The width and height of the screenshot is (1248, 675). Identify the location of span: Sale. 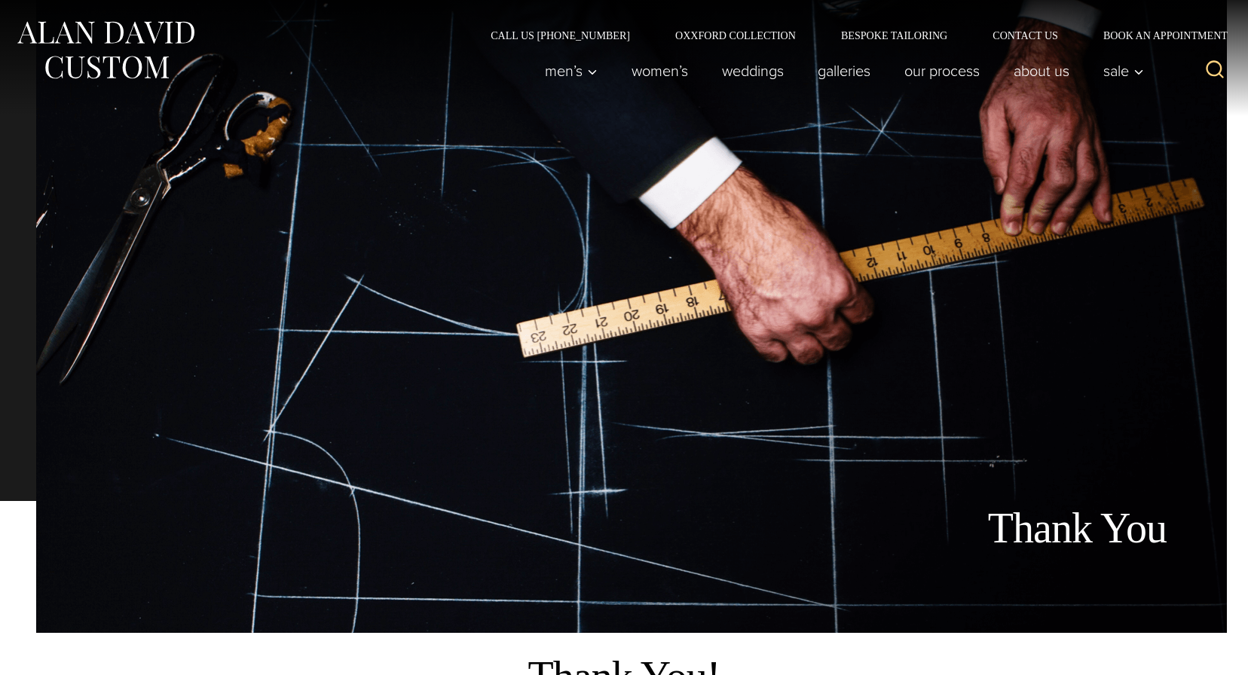
(1124, 71).